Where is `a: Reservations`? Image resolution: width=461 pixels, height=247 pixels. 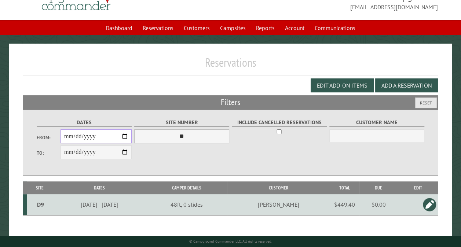 a: Reservations is located at coordinates (158, 28).